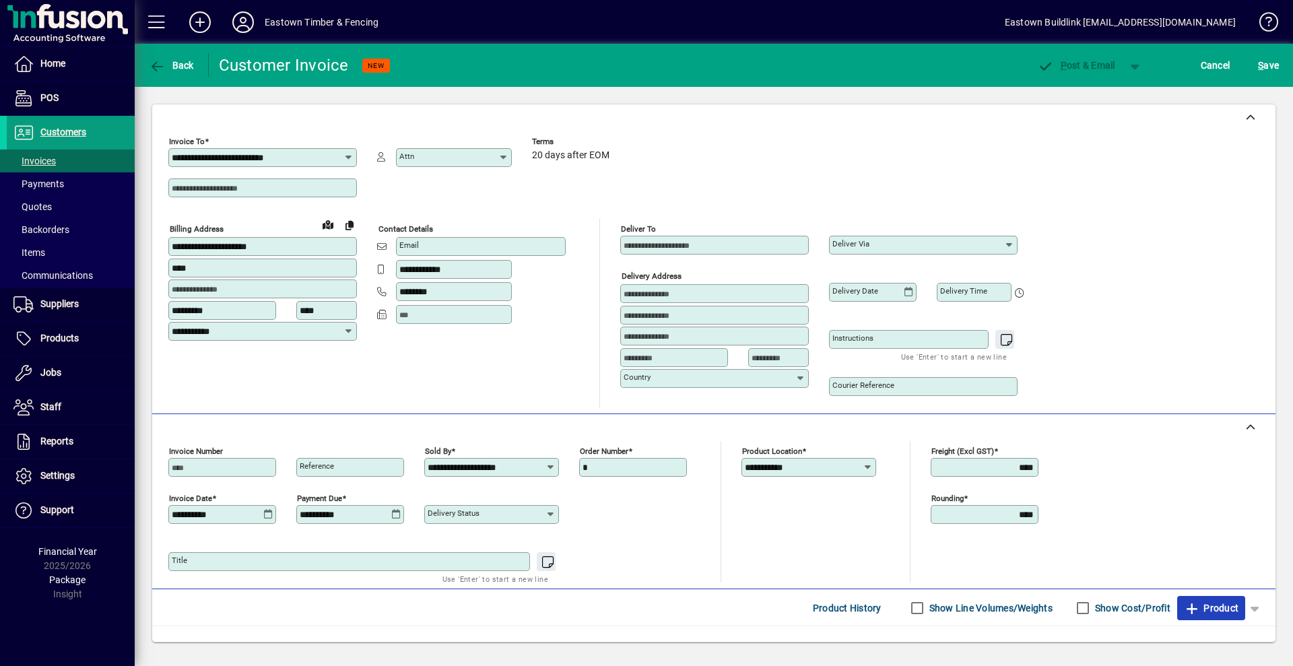 Image resolution: width=1293 pixels, height=666 pixels. What do you see at coordinates (191, 498) in the screenshot?
I see `mat-label: Invoice date` at bounding box center [191, 498].